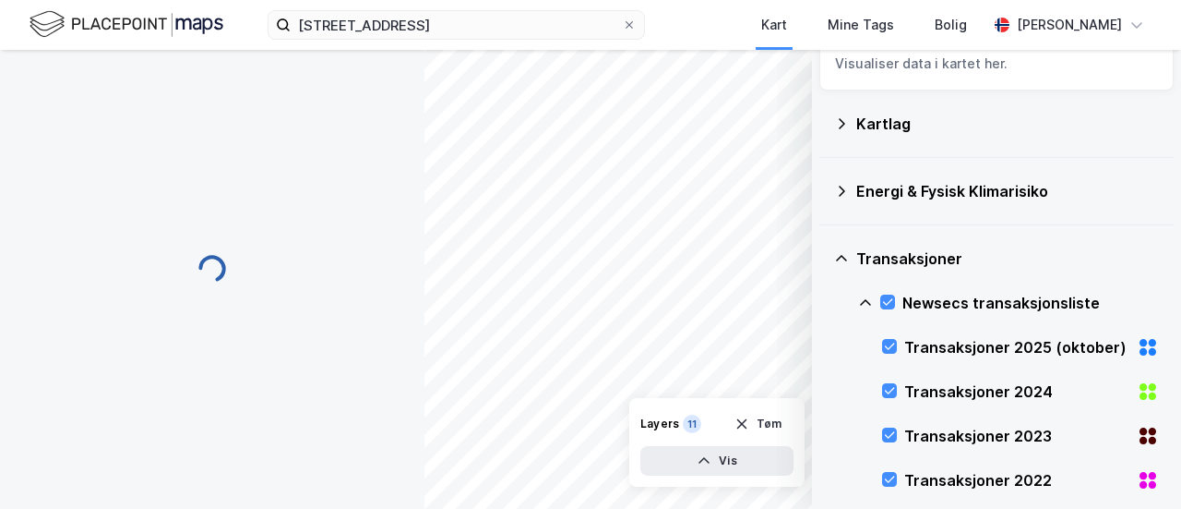 This screenshot has width=1181, height=509. I want to click on div: Layers, so click(660, 424).